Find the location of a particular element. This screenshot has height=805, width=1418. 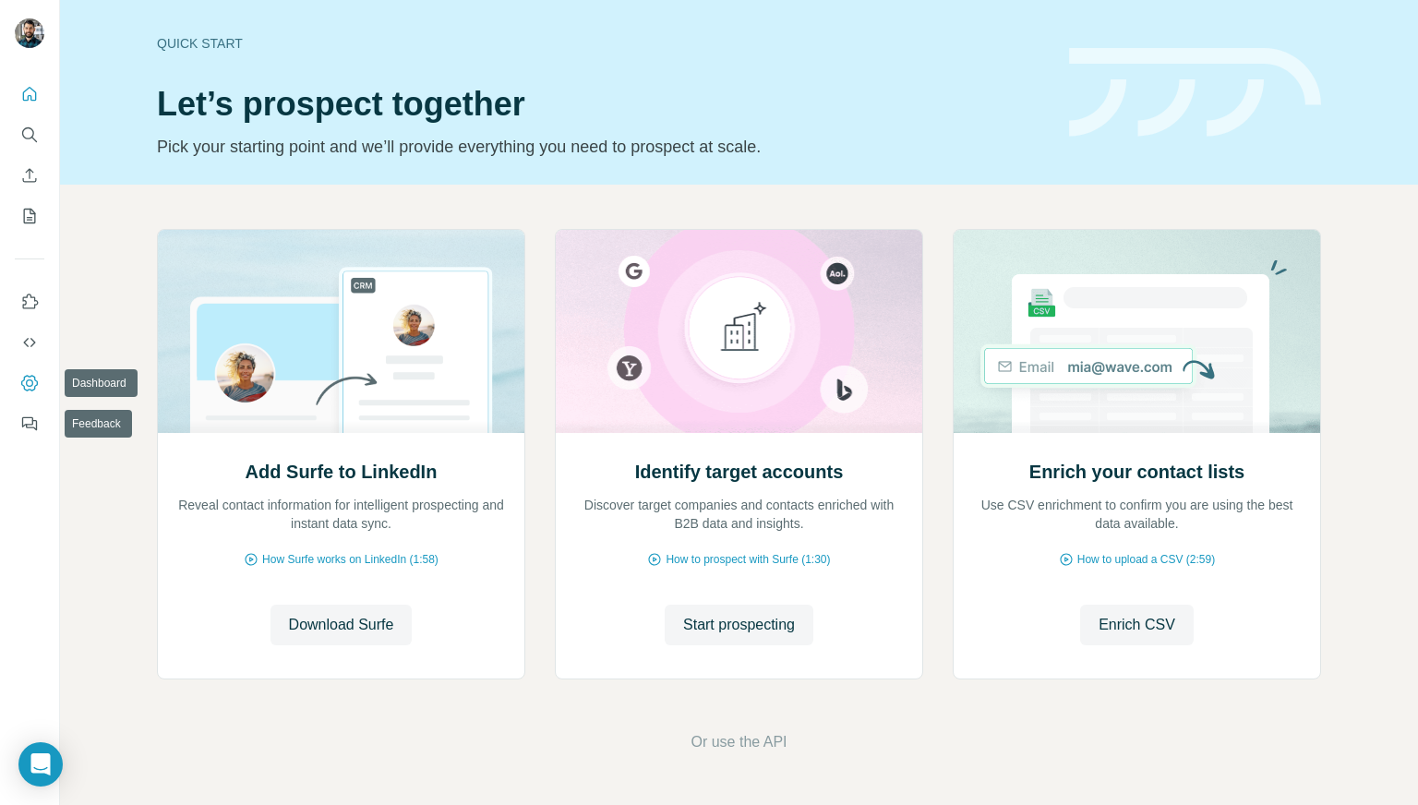

p: Discover target companies and contacts enriched with B2B data and insights. is located at coordinates (738, 514).